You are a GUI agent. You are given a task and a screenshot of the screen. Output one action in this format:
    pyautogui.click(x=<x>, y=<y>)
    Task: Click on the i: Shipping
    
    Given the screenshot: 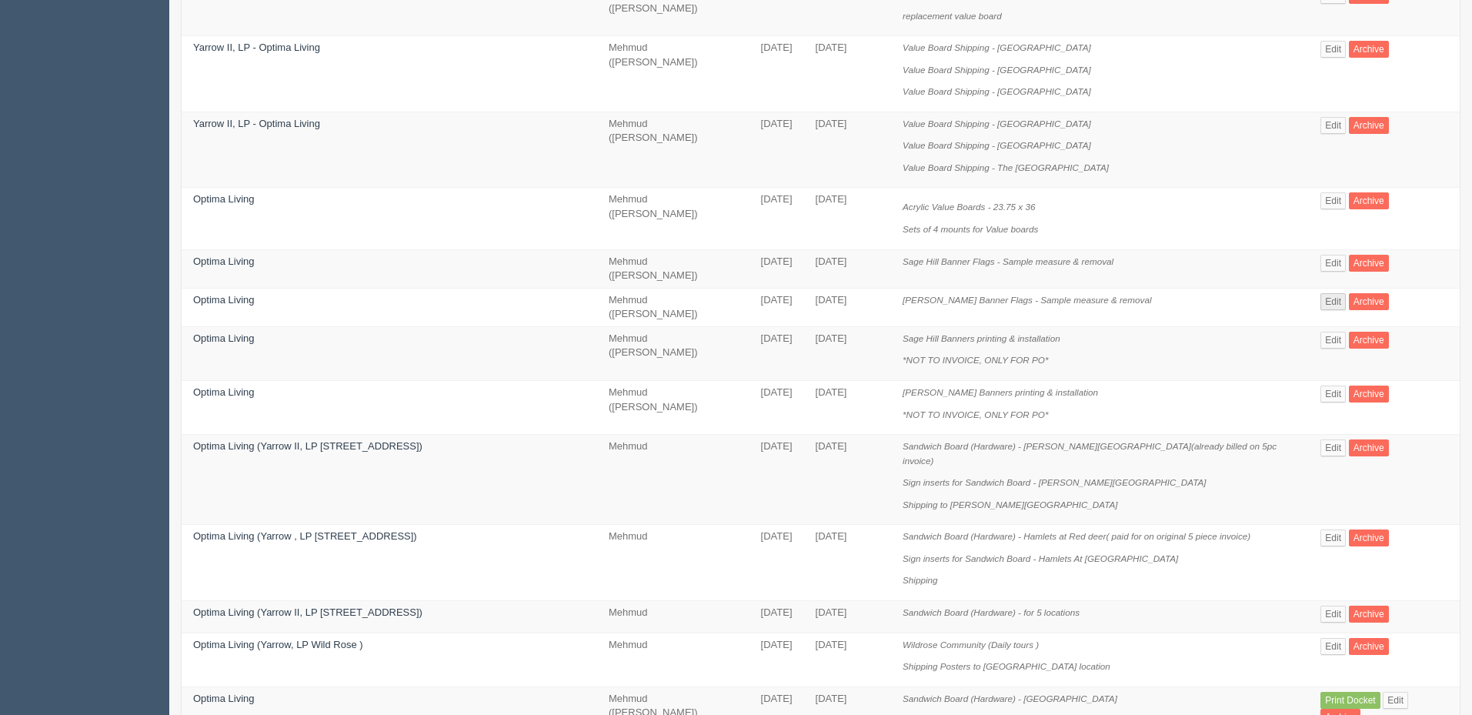 What is the action you would take?
    pyautogui.click(x=920, y=579)
    